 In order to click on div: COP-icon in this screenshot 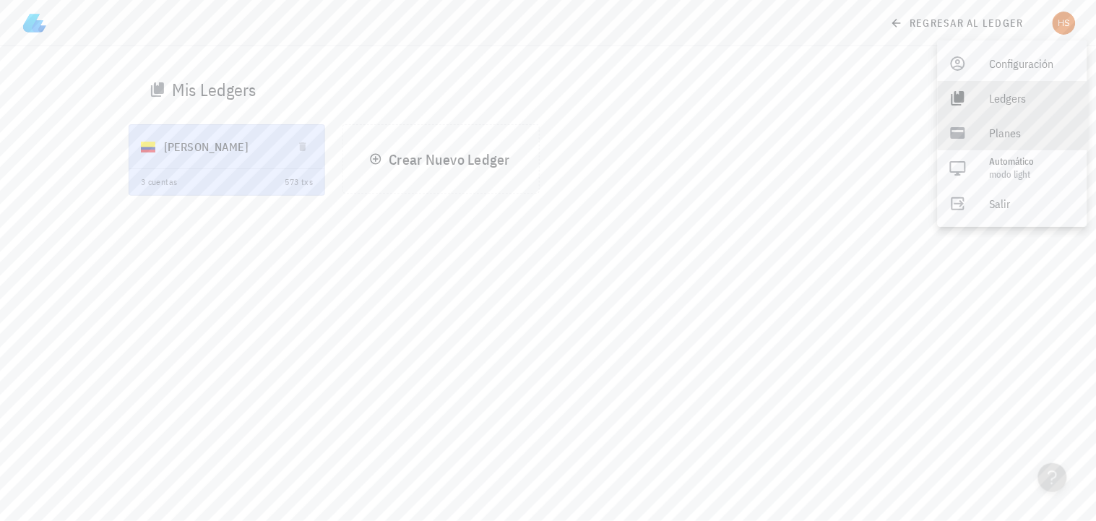, I will do `click(148, 147)`.